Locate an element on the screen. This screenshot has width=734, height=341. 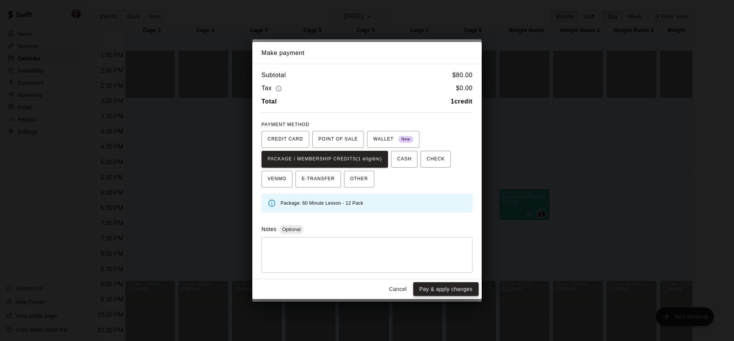
label: Notes is located at coordinates (269, 229).